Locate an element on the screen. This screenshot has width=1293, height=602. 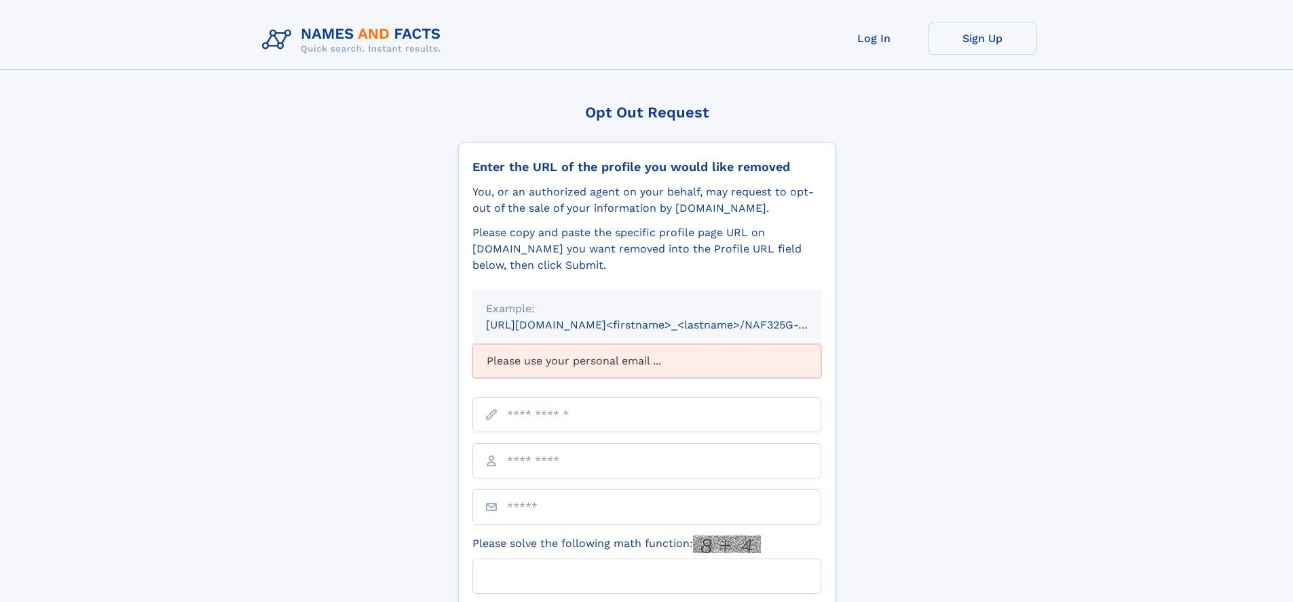
img: Logo Names and Facts is located at coordinates (354, 40).